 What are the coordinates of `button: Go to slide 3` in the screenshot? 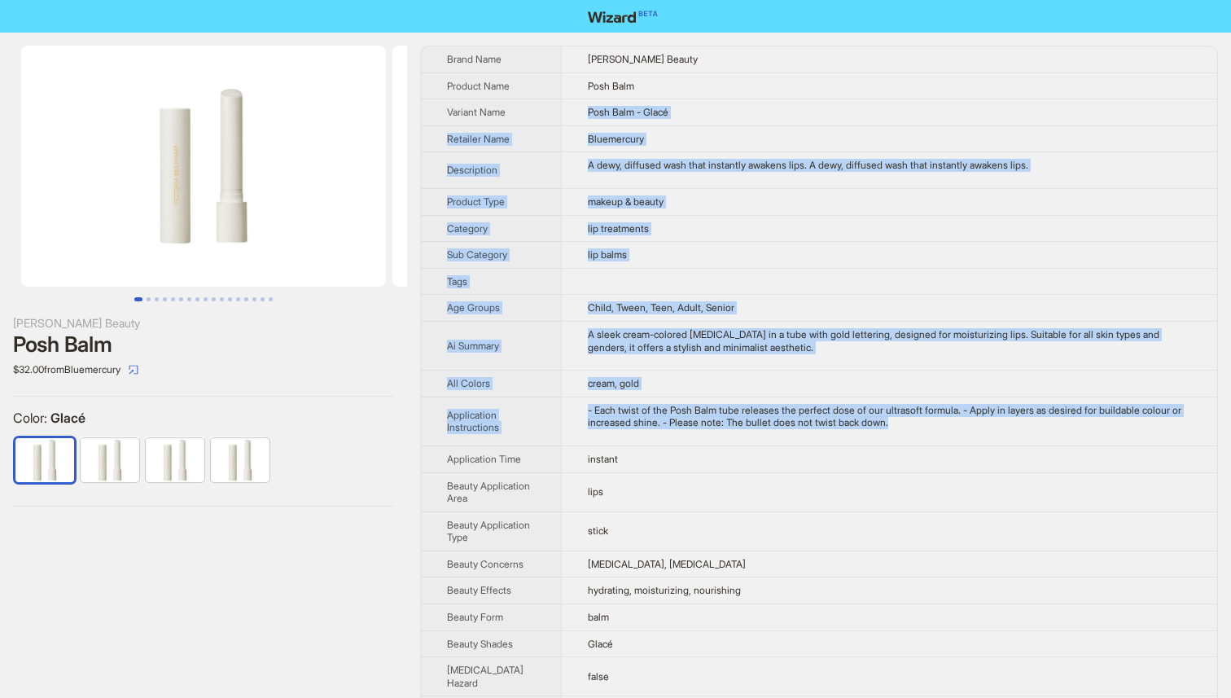 It's located at (156, 299).